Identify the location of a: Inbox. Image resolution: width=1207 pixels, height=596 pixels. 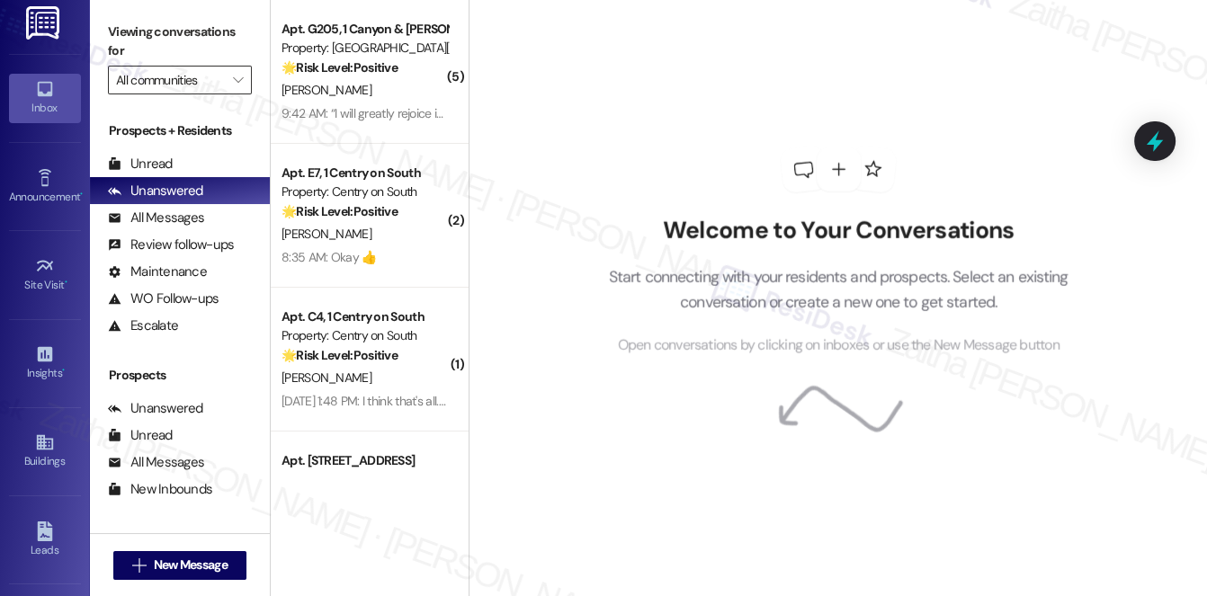
(45, 98).